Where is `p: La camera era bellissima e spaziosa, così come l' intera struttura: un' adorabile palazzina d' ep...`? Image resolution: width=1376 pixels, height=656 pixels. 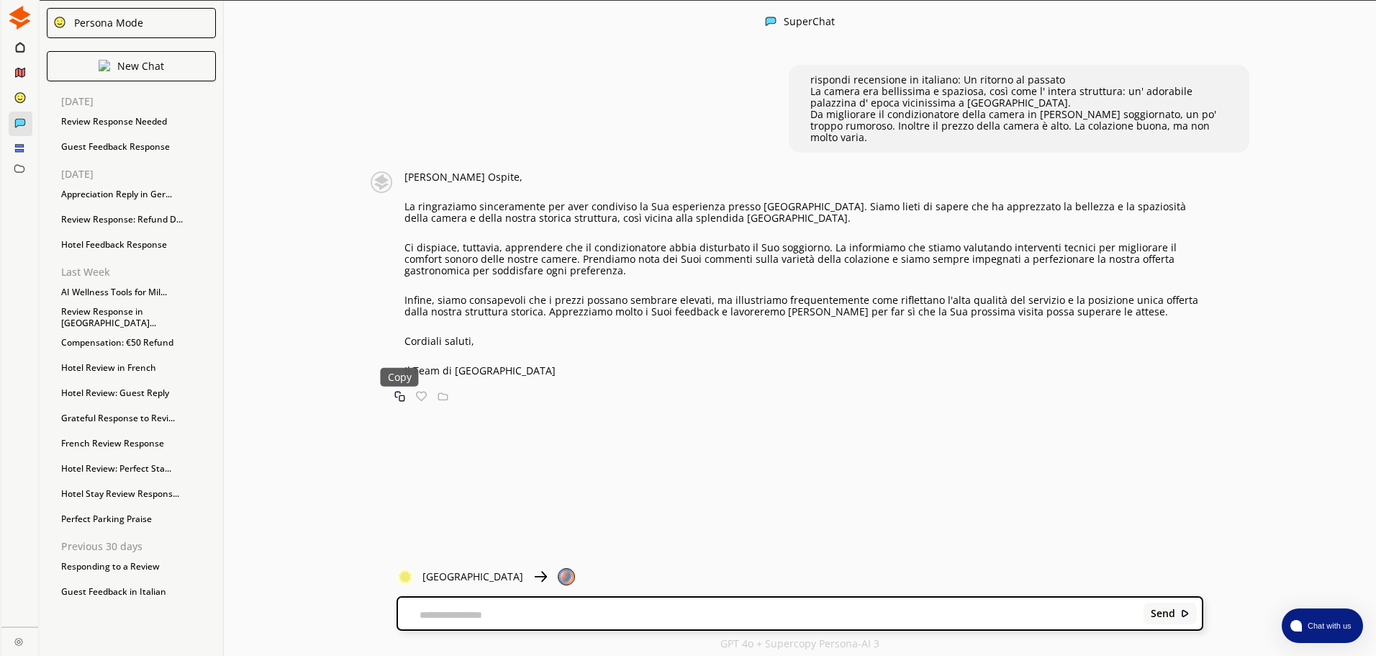
p: La camera era bellissima e spaziosa, così come l' intera struttura: un' adorabile palazzina d' ep... is located at coordinates (1019, 97).